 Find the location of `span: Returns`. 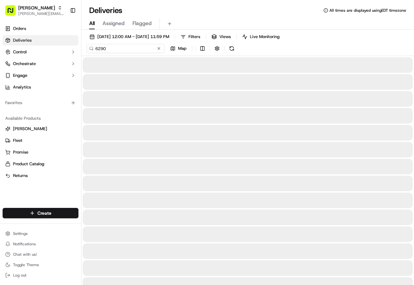

span: Returns is located at coordinates (20, 176).